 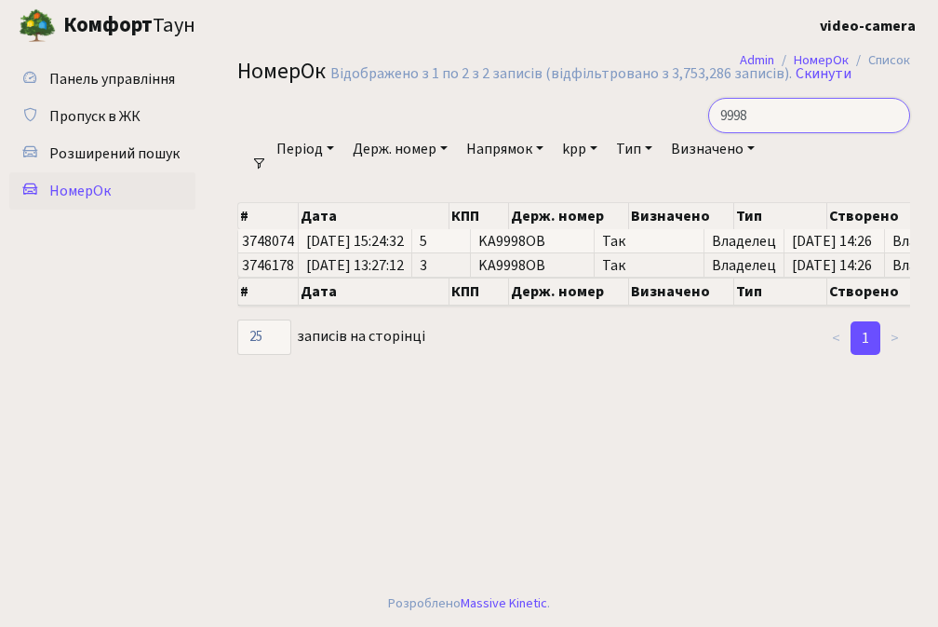 What do you see at coordinates (331, 337) in the screenshot?
I see `label: записів на сторінці` at bounding box center [331, 337].